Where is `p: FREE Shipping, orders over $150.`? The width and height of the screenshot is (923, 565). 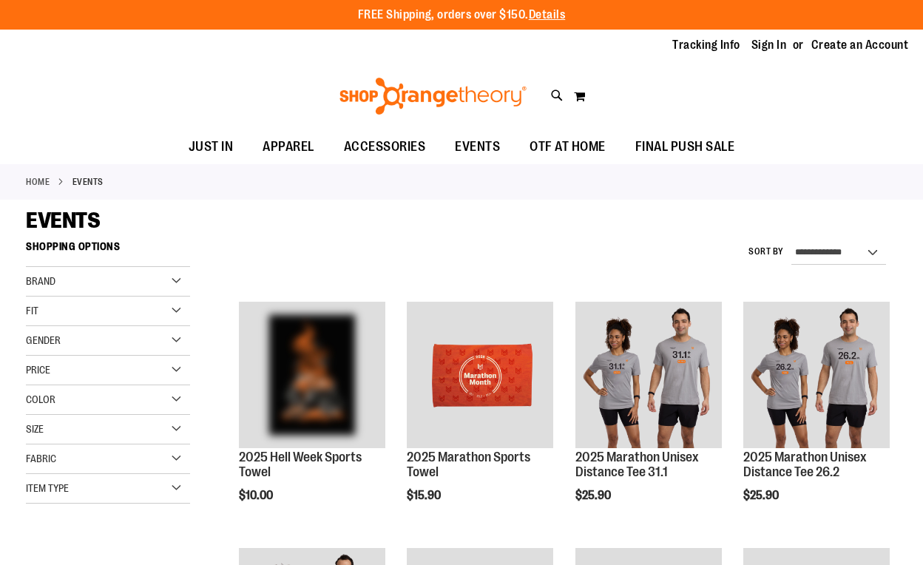 p: FREE Shipping, orders over $150. is located at coordinates (462, 15).